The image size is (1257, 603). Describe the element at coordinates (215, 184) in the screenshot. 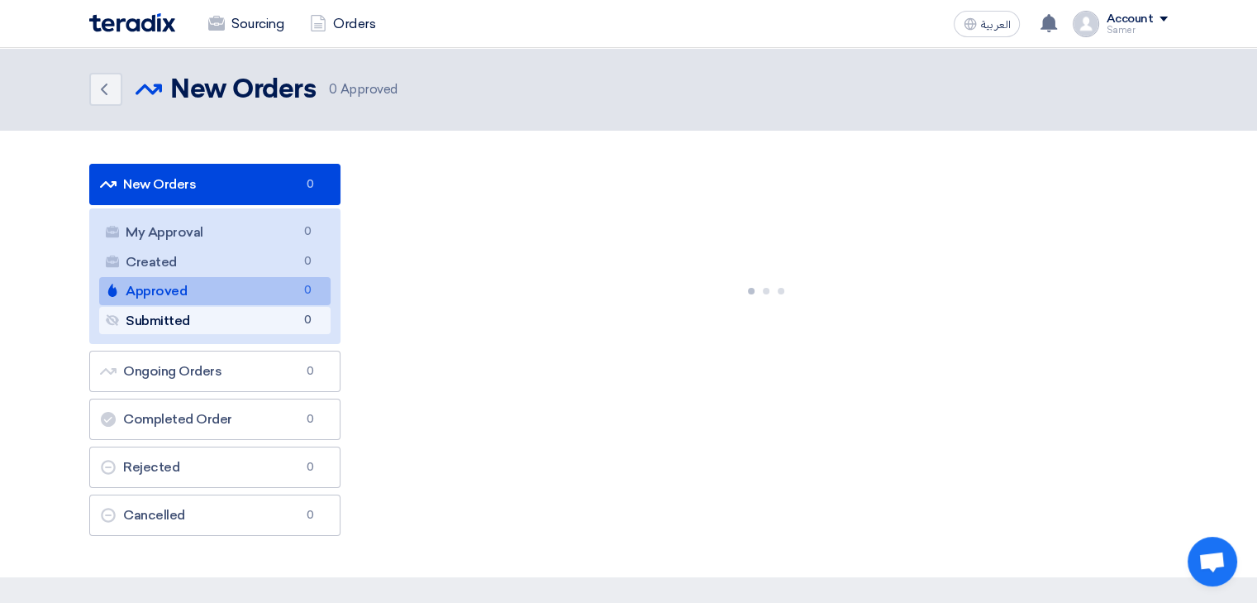

I see `a: New Orders0` at that location.